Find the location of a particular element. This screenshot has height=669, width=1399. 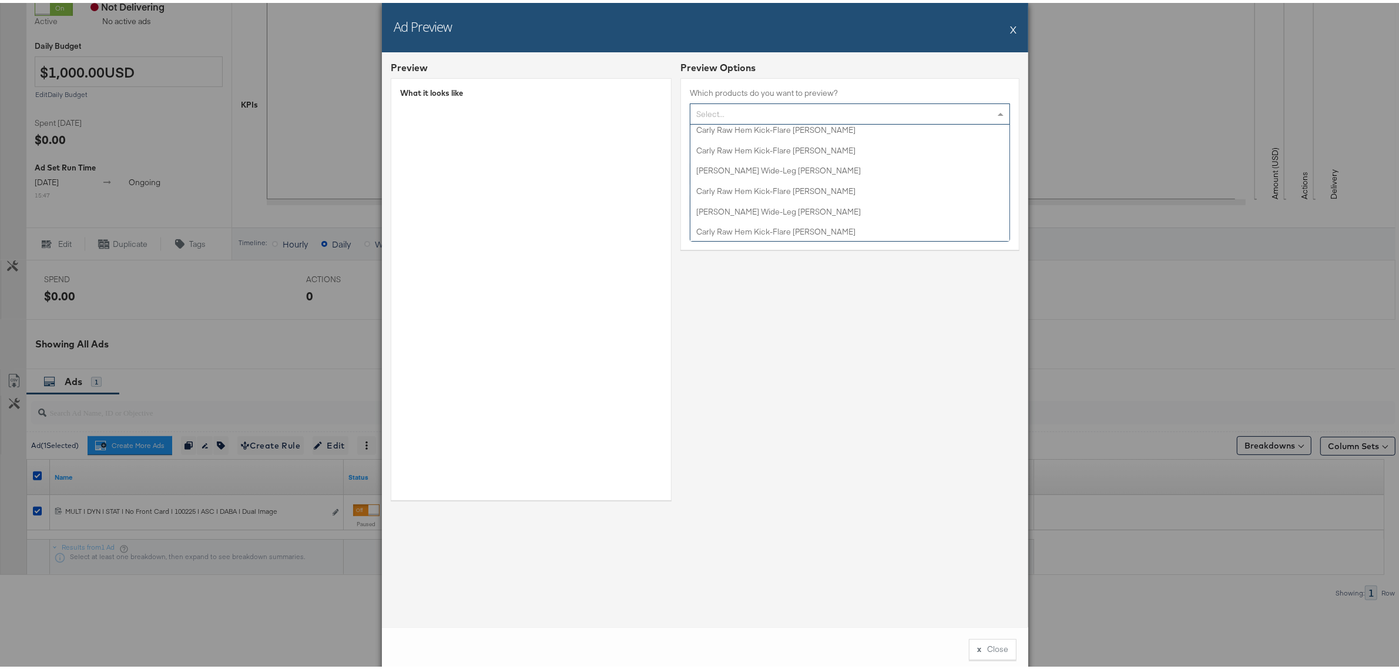

label: Which products do you want to preview? is located at coordinates (850, 90).